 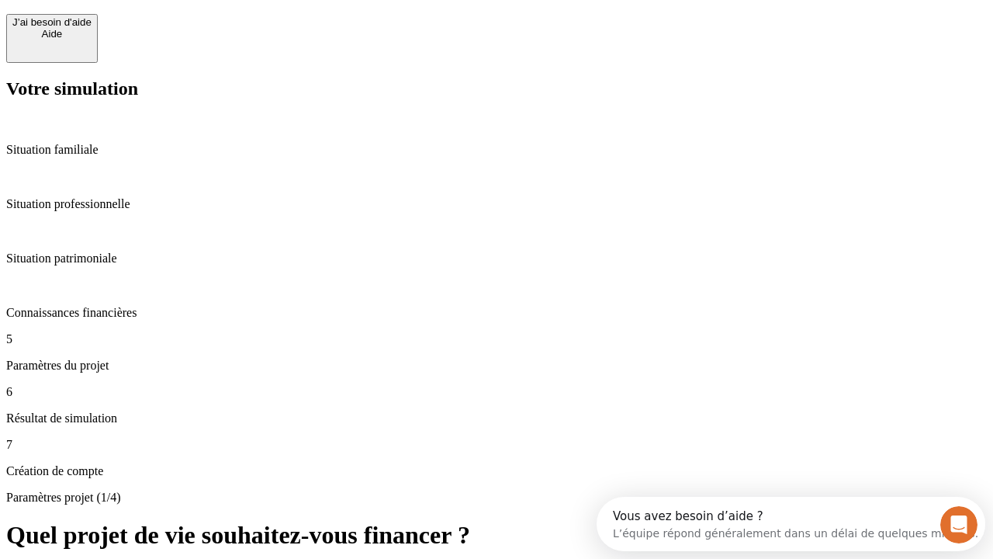 I want to click on p: Situation familiale, so click(x=497, y=150).